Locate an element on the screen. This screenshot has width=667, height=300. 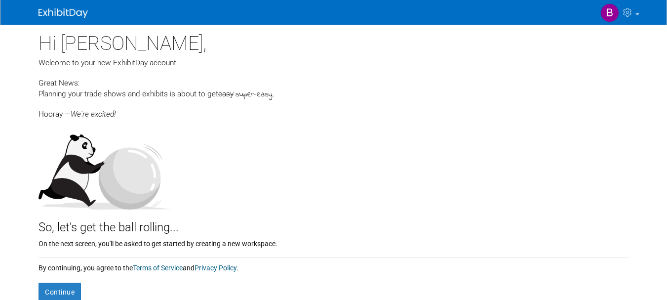
div: Welcome to your new ExhibitDay account. is located at coordinates (333, 63).